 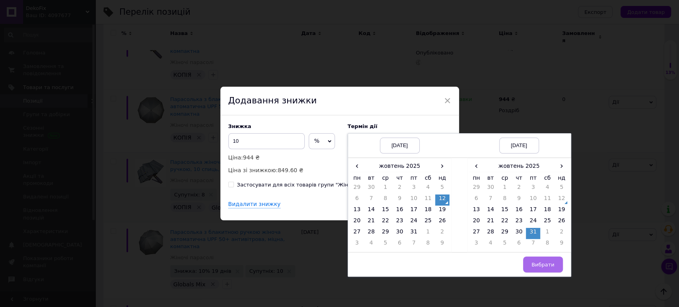 What do you see at coordinates (490, 211) in the screenshot?
I see `td: 14` at bounding box center [490, 211].